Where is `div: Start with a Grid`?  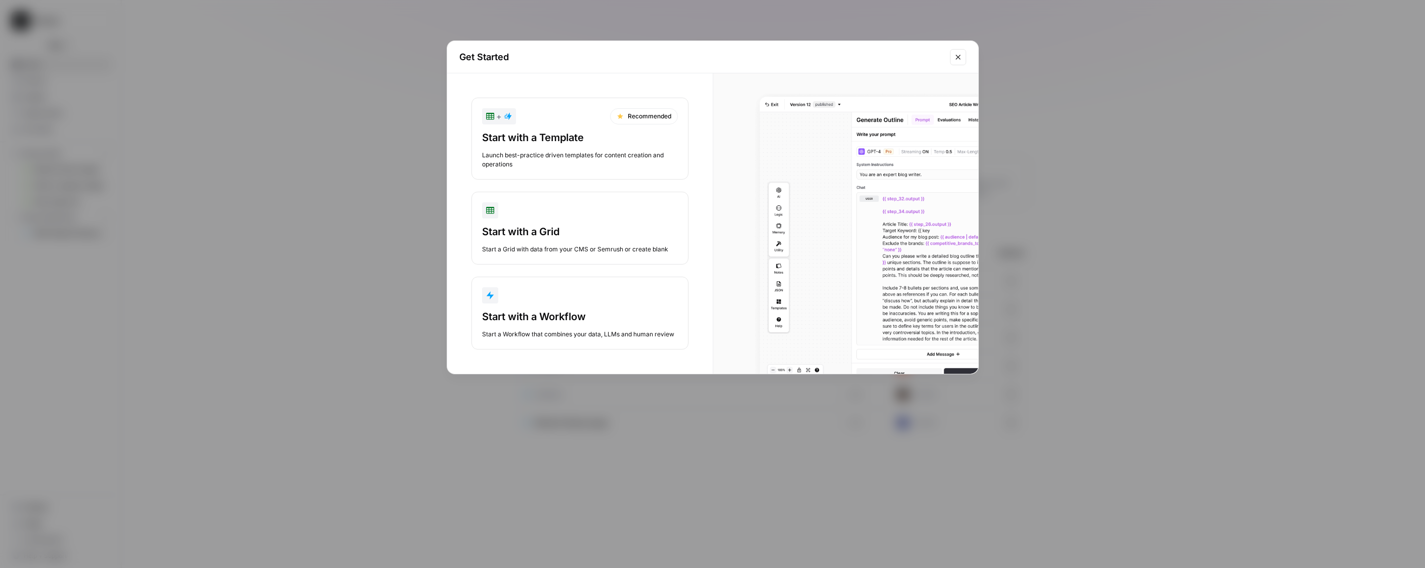 div: Start with a Grid is located at coordinates (580, 232).